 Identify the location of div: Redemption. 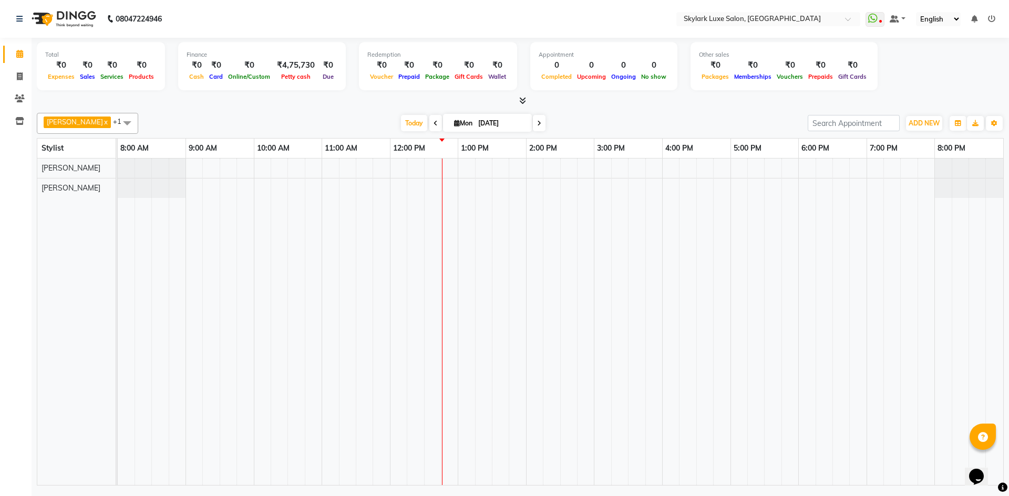
(438, 55).